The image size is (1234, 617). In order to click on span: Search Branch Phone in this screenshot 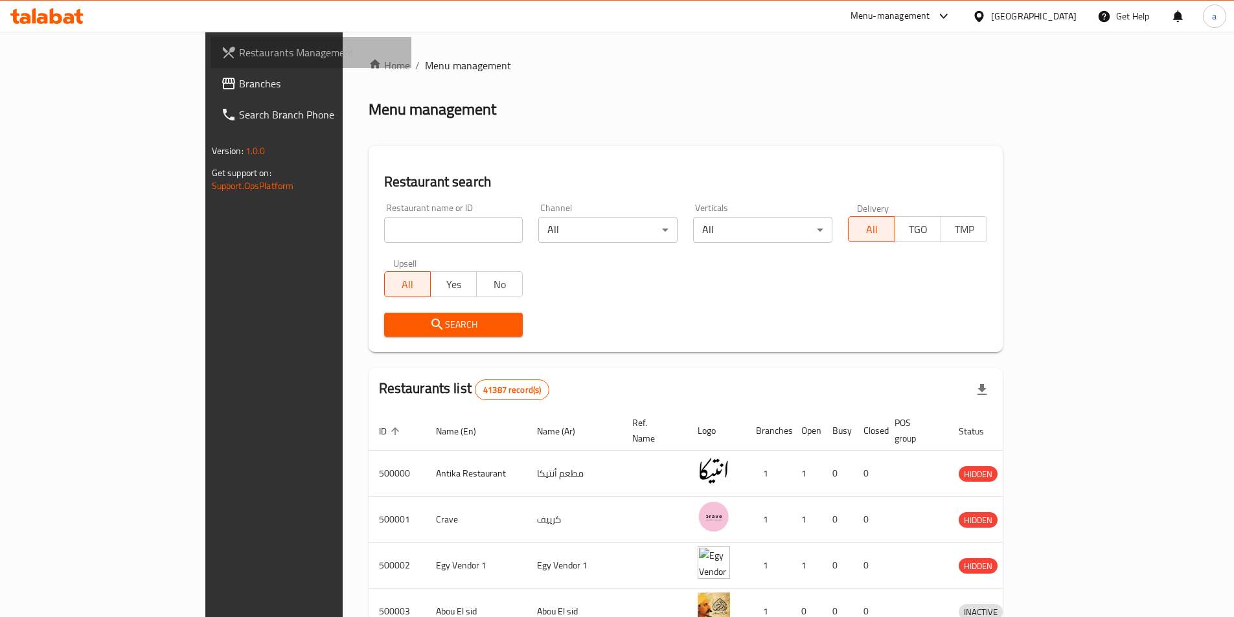, I will do `click(320, 115)`.